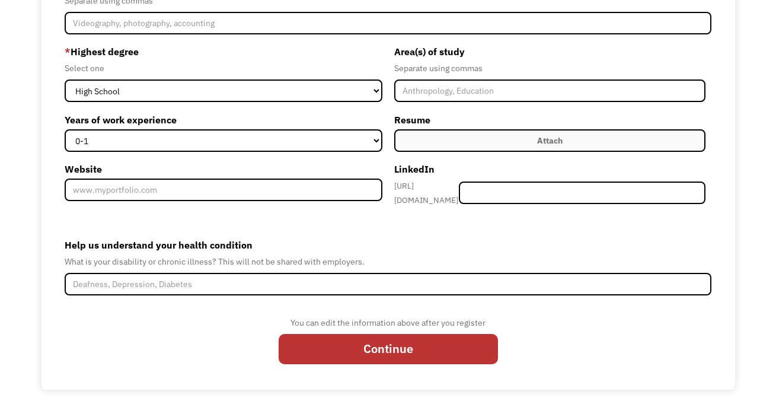 This screenshot has height=404, width=776. I want to click on div: What is your disability or chronic illness? This will not be shared with employers., so click(388, 262).